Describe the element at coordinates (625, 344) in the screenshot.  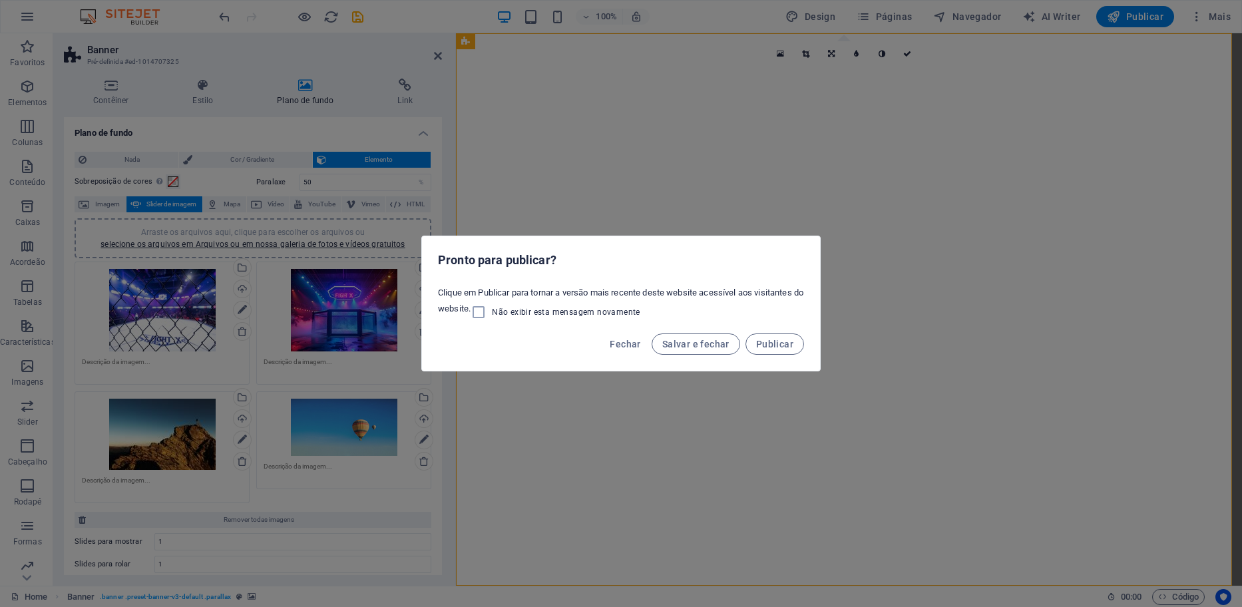
I see `button: Fechar` at that location.